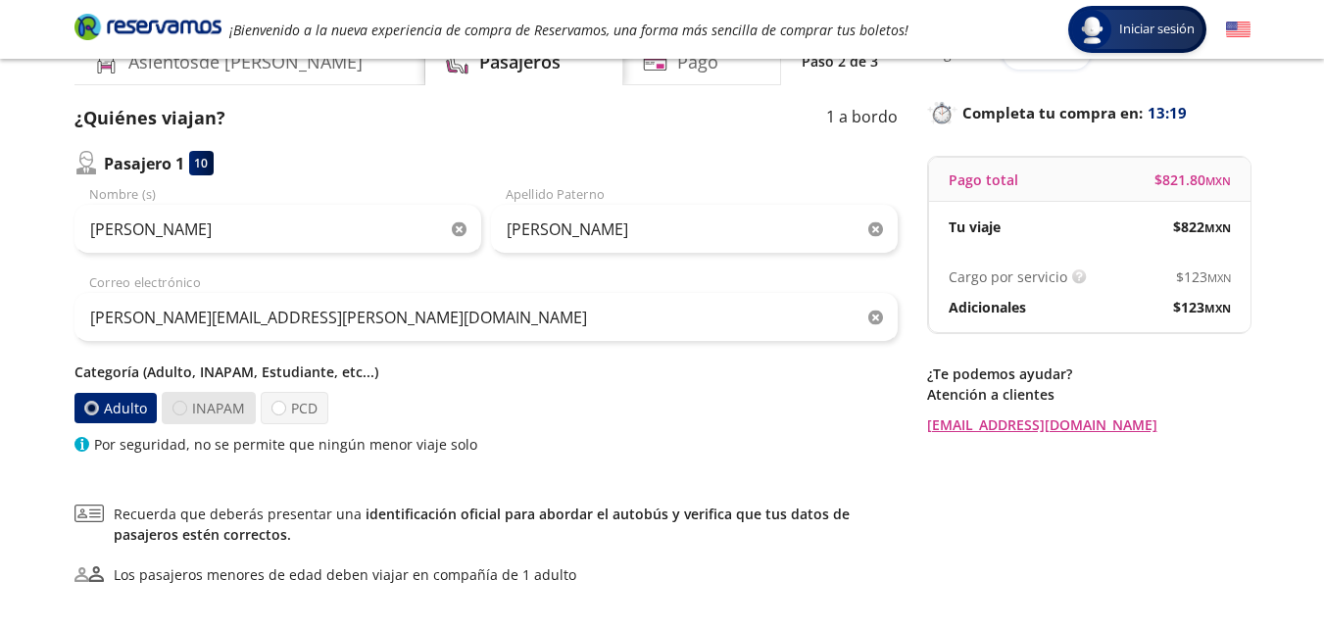  What do you see at coordinates (1008, 276) in the screenshot?
I see `p: Cargo por servicio` at bounding box center [1008, 276].